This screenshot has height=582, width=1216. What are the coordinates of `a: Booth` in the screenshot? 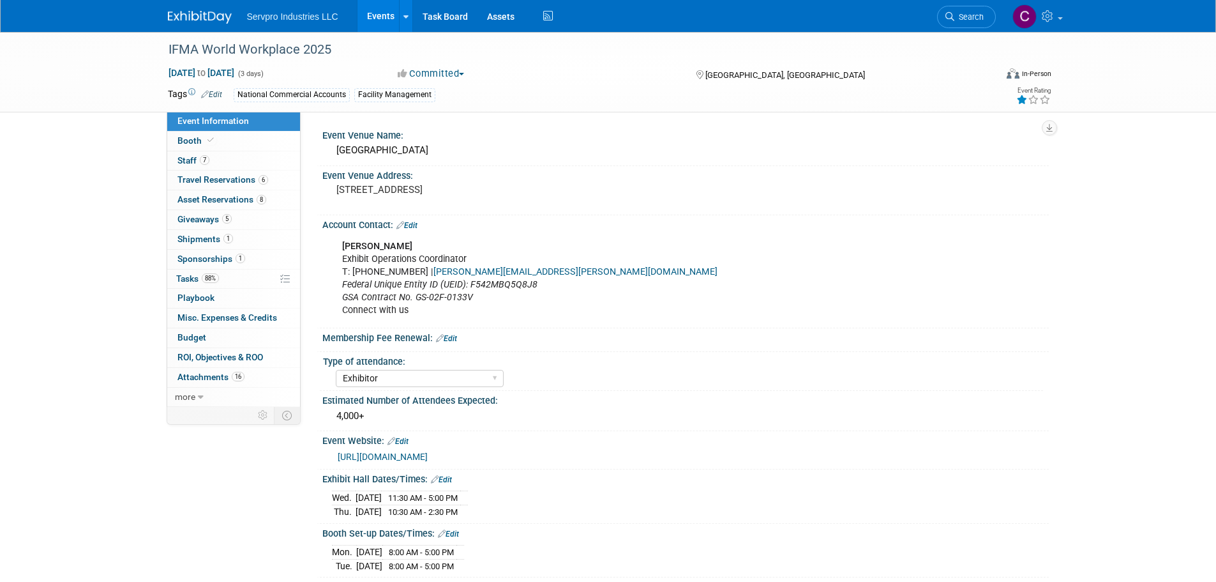 It's located at (234, 141).